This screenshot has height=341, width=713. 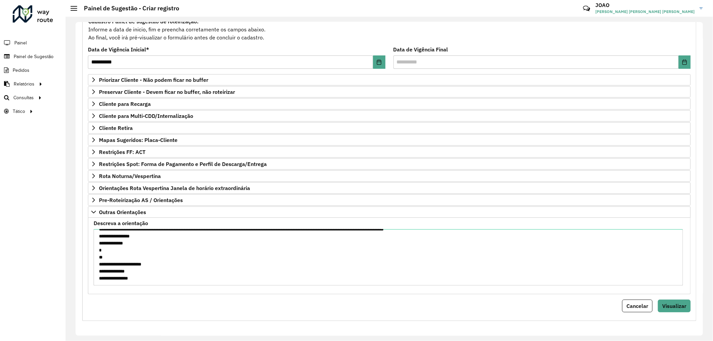 I want to click on a: Preservar Cliente - Devem ficar no buffer, não roteirizar, so click(x=389, y=92).